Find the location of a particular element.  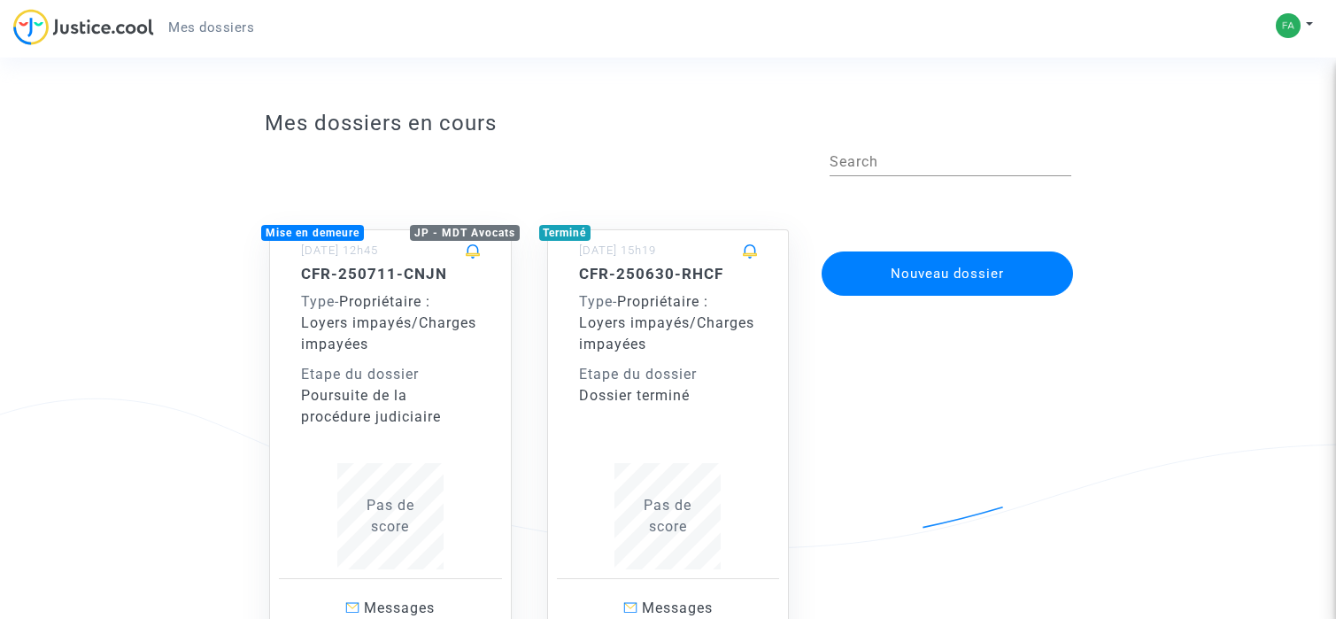

div: Mise en demeure is located at coordinates (312, 233).